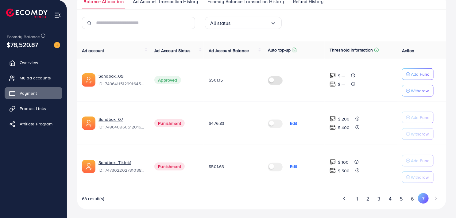  Describe the element at coordinates (121, 80) in the screenshot. I see `div: <span class='underline'>Sandbox_09</span></br>7496411512991645713` at that location.